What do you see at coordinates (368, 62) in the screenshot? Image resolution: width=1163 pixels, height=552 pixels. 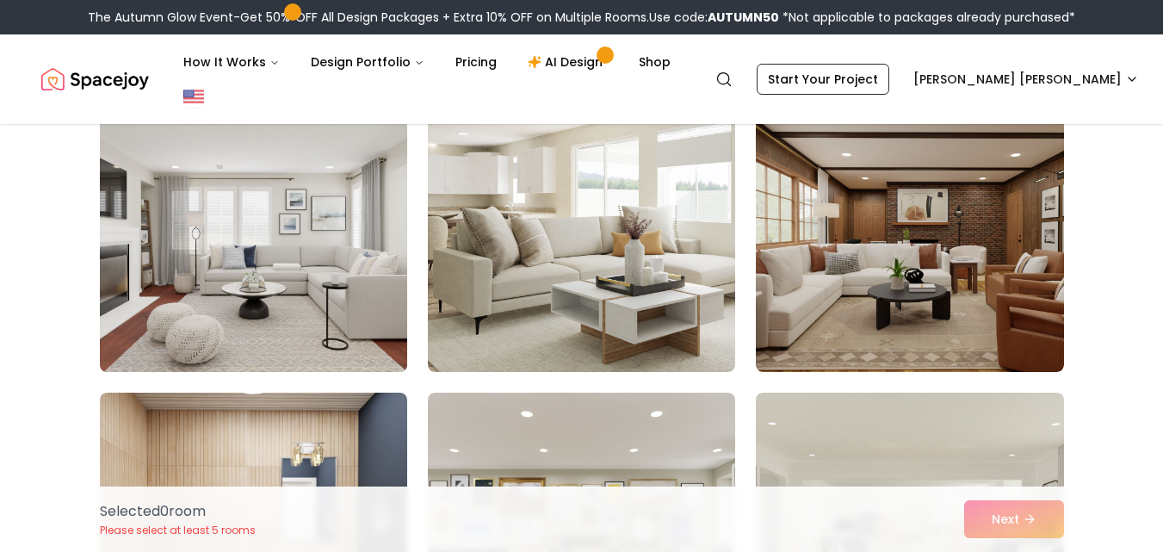 I see `button: Design Portfolio` at bounding box center [368, 62].